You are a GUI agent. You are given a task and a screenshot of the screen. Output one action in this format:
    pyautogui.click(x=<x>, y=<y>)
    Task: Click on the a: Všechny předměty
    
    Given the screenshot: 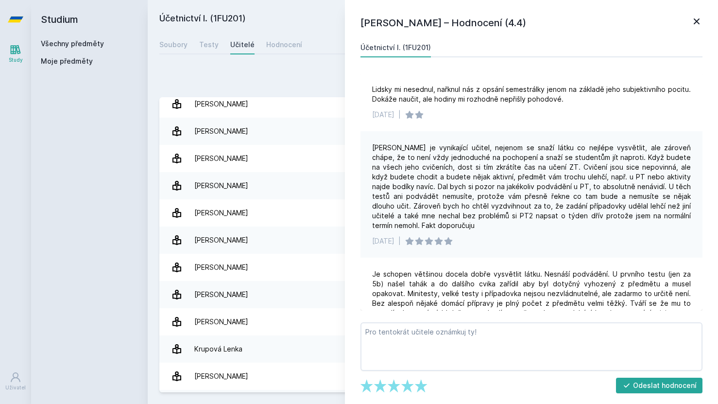 What is the action you would take?
    pyautogui.click(x=72, y=43)
    